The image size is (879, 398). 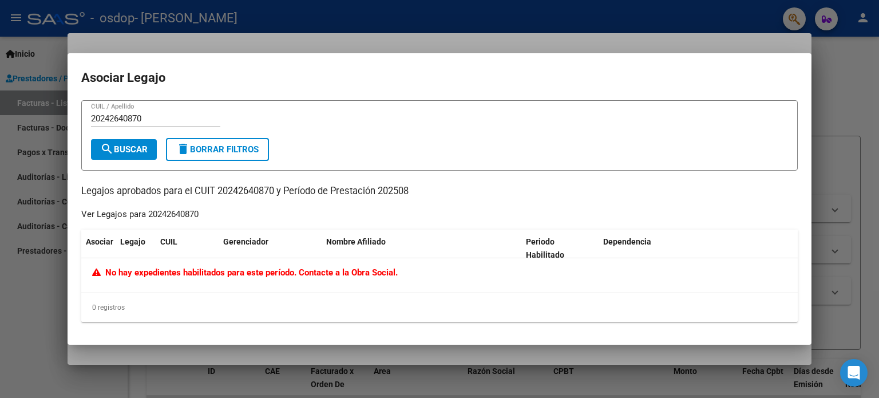 What do you see at coordinates (270, 248) in the screenshot?
I see `datatable-header-cell: Gerenciador` at bounding box center [270, 248].